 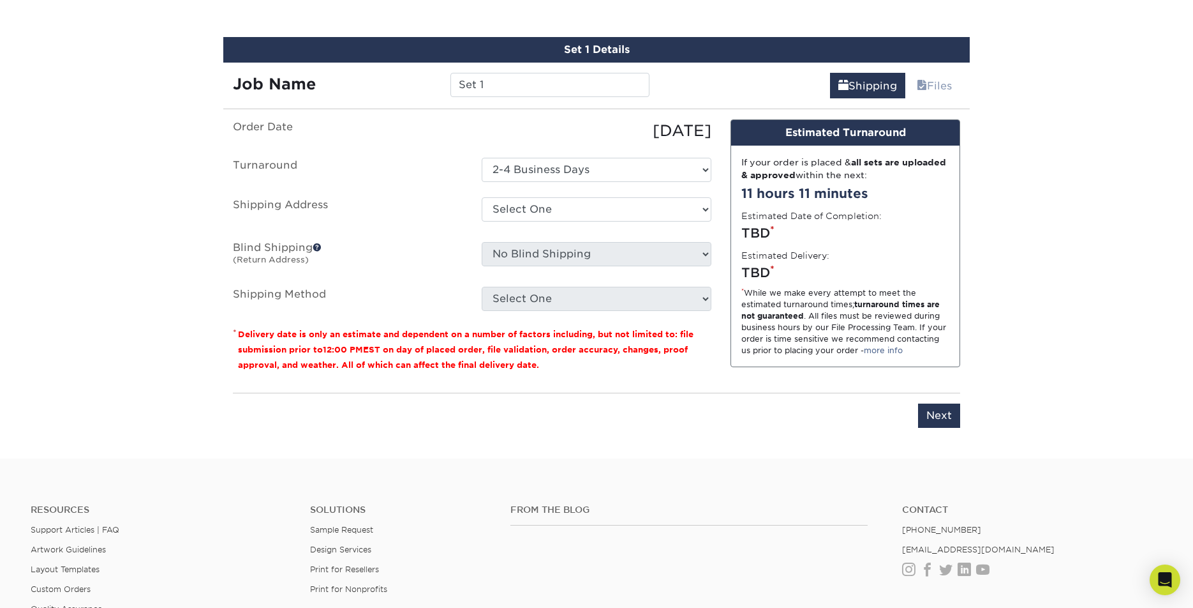 What do you see at coordinates (348, 588) in the screenshot?
I see `a: Print for Nonprofits` at bounding box center [348, 588].